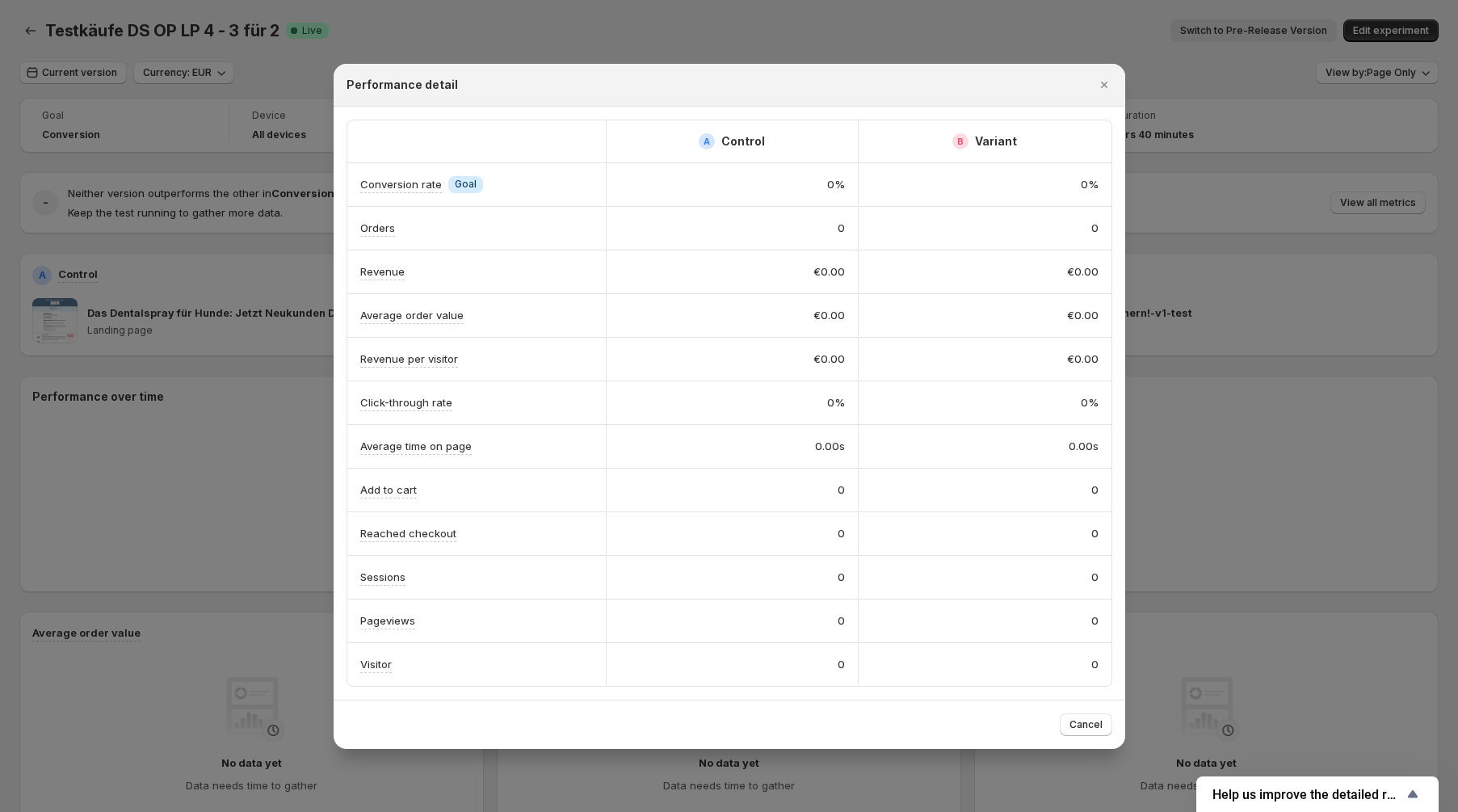  Describe the element at coordinates (1104, 85) in the screenshot. I see `button: Close` at that location.